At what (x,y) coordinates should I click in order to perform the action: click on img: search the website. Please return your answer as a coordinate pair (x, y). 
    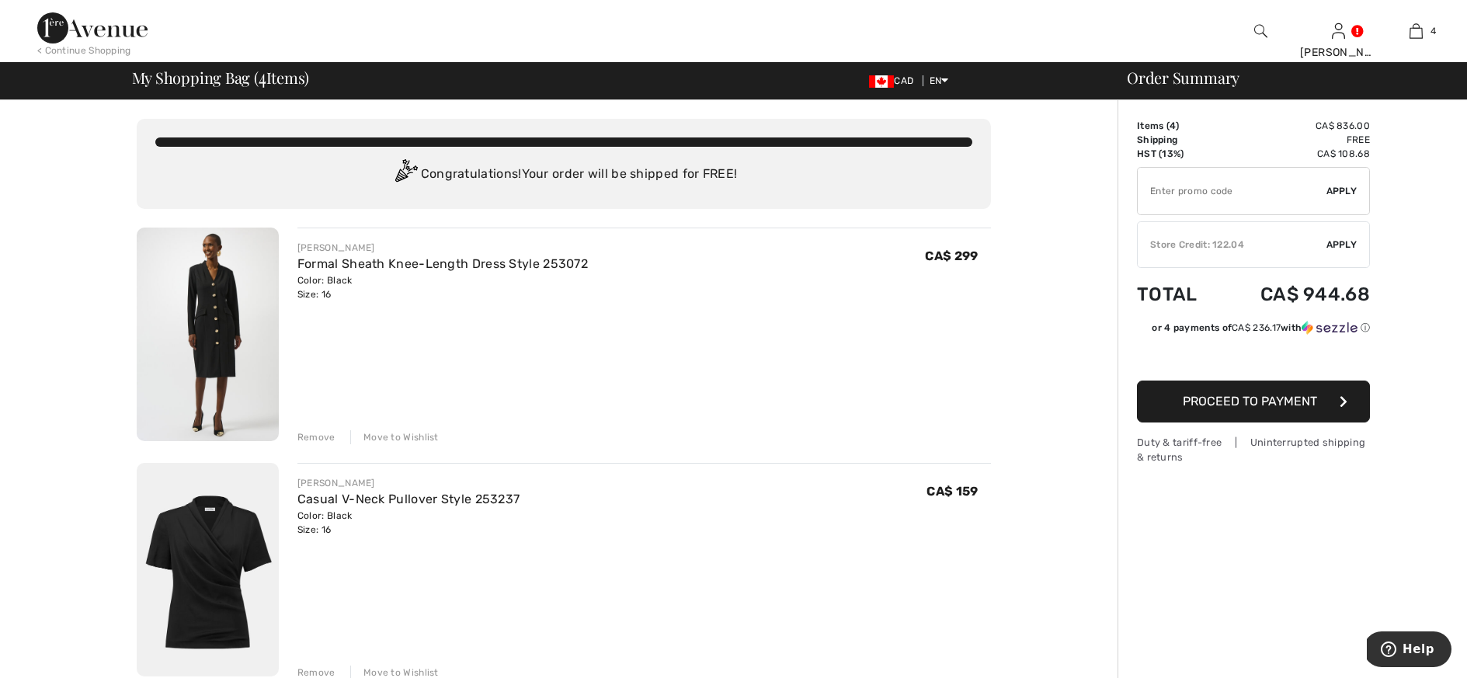
    Looking at the image, I should click on (1261, 31).